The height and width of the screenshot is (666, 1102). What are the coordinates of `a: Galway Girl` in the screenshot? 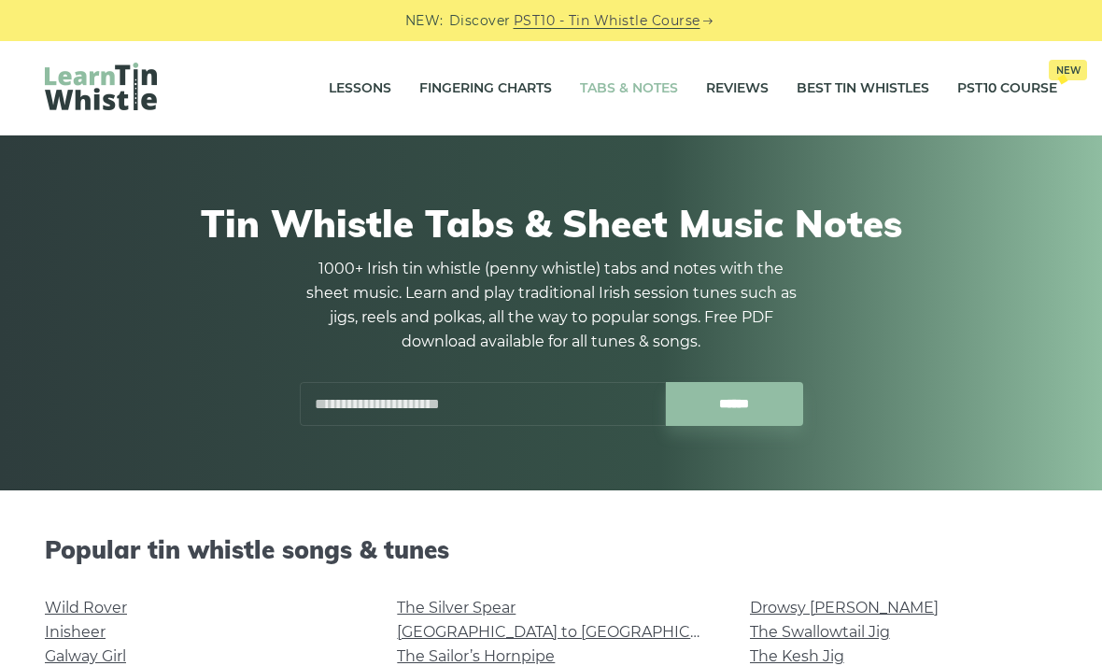 It's located at (85, 656).